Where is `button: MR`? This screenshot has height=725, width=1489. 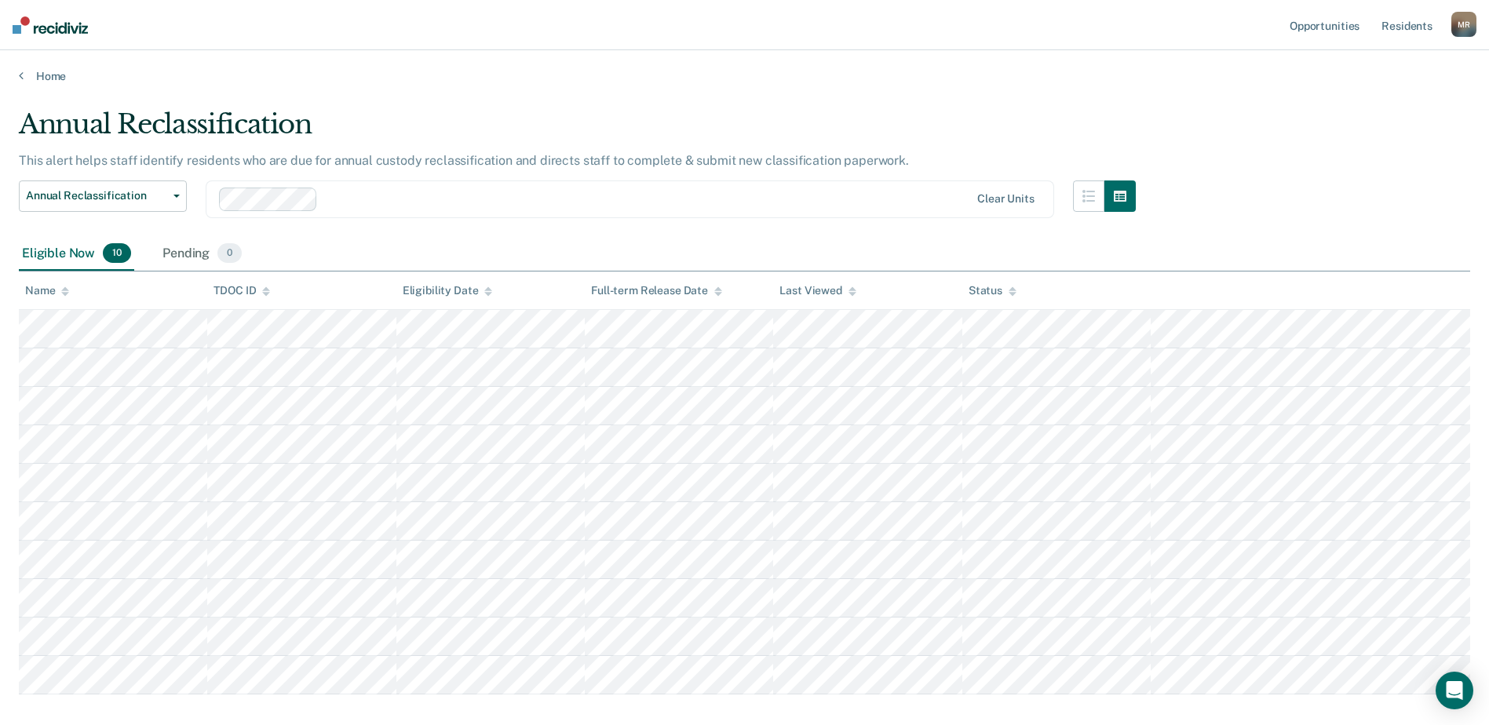
button: MR is located at coordinates (1463, 24).